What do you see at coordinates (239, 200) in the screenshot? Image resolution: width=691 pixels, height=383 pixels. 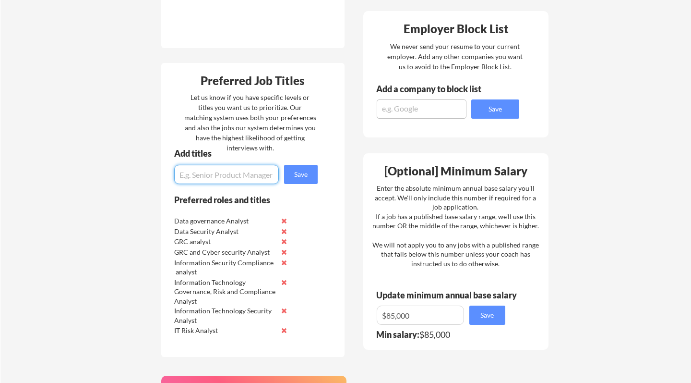 I see `div: Preferred roles and titles` at bounding box center [239, 200].